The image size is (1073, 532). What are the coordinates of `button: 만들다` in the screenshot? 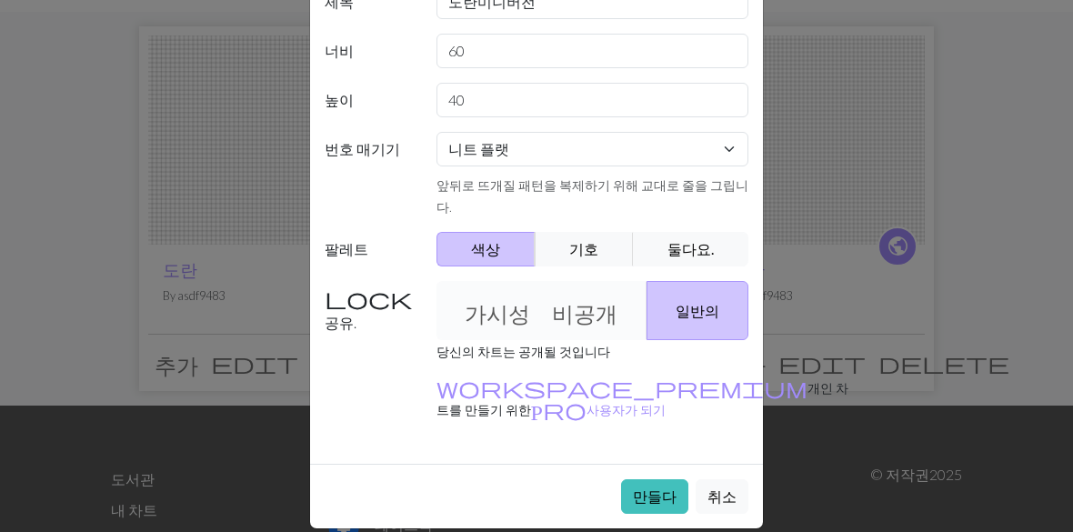 It's located at (654, 496).